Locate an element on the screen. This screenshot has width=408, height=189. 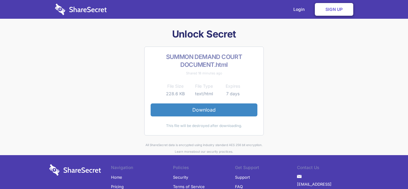
th: File Size is located at coordinates (175, 86).